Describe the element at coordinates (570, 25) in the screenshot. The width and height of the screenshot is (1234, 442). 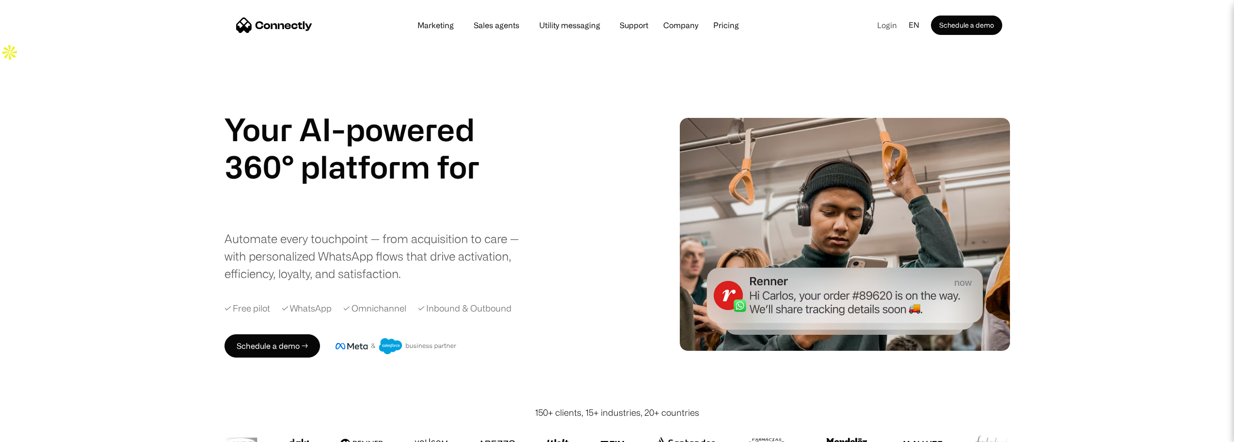
I see `a: Utility messaging` at that location.